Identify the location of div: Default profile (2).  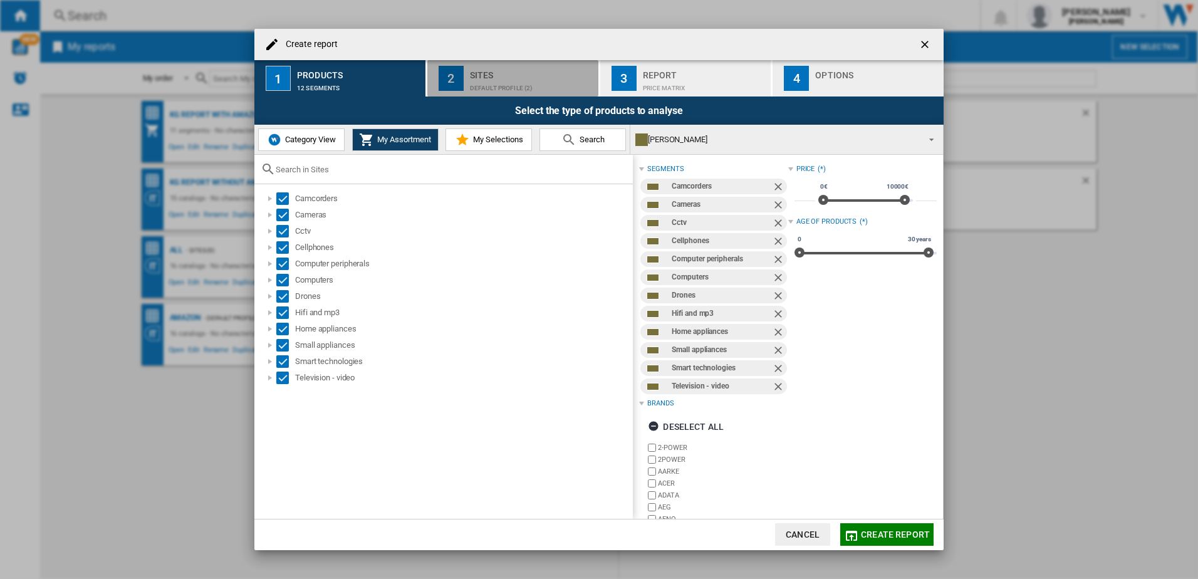
(531, 85).